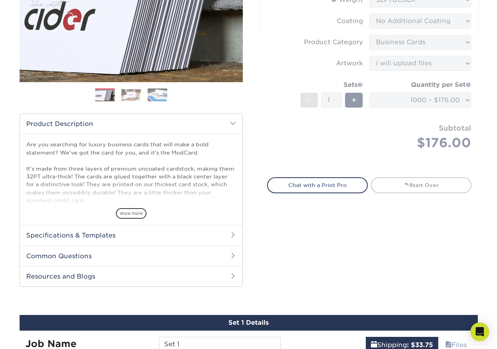 The image size is (497, 349). What do you see at coordinates (131, 277) in the screenshot?
I see `h2: Resources and Blogs` at bounding box center [131, 277].